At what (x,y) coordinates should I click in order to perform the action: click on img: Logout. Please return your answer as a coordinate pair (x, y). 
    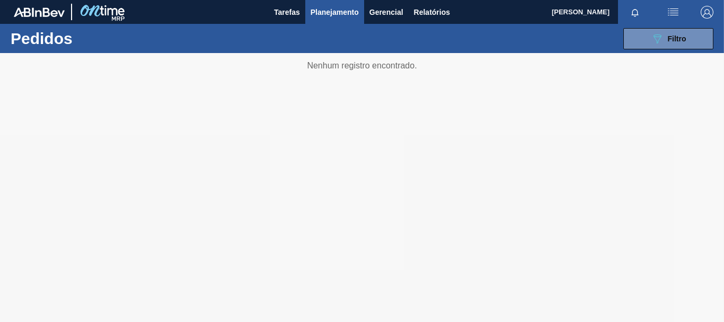
    Looking at the image, I should click on (707, 12).